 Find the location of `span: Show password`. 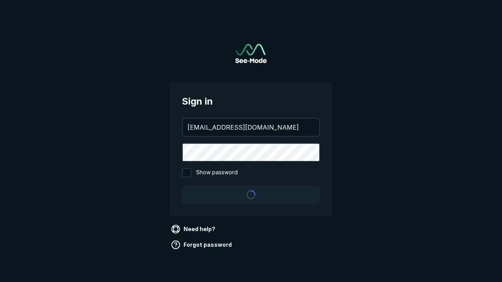

span: Show password is located at coordinates (217, 173).